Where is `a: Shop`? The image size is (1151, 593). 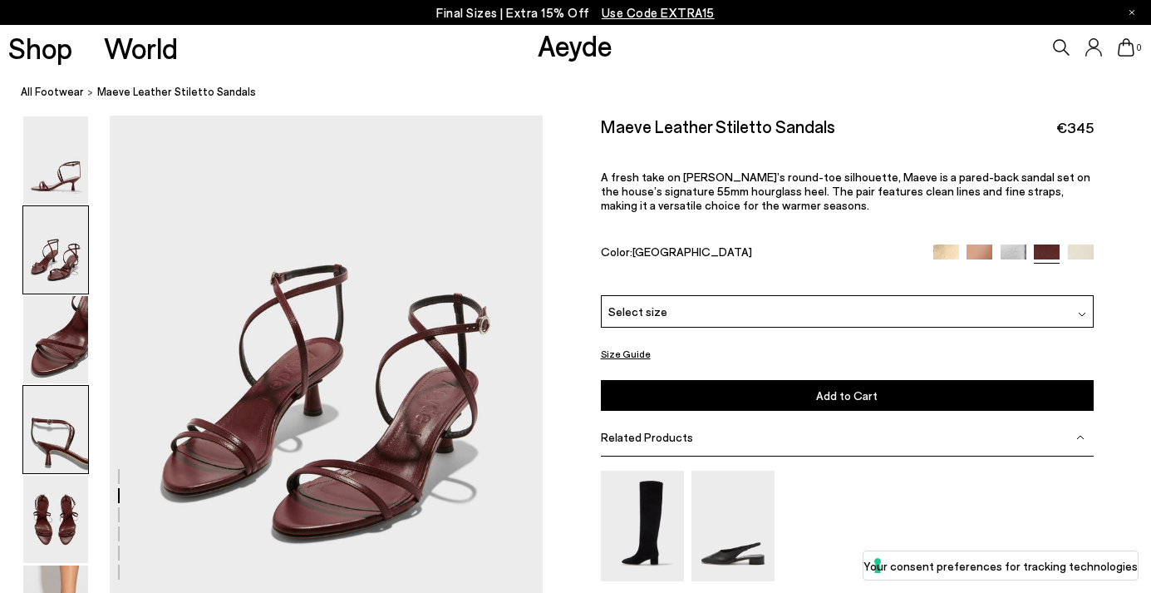
a: Shop is located at coordinates (40, 47).